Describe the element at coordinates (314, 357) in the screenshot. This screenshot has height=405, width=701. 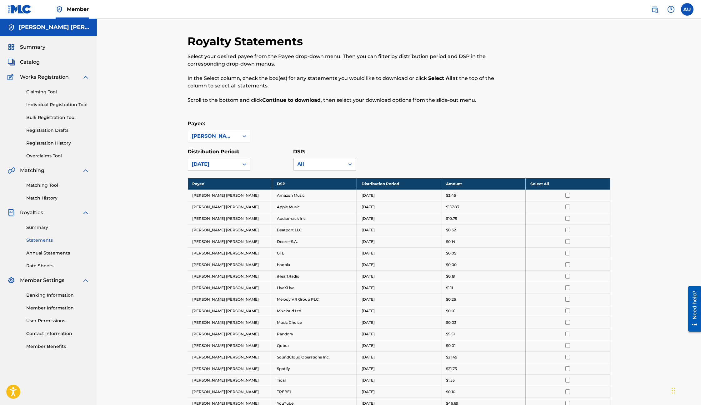
I see `td: SoundCloud Operations Inc.` at that location.